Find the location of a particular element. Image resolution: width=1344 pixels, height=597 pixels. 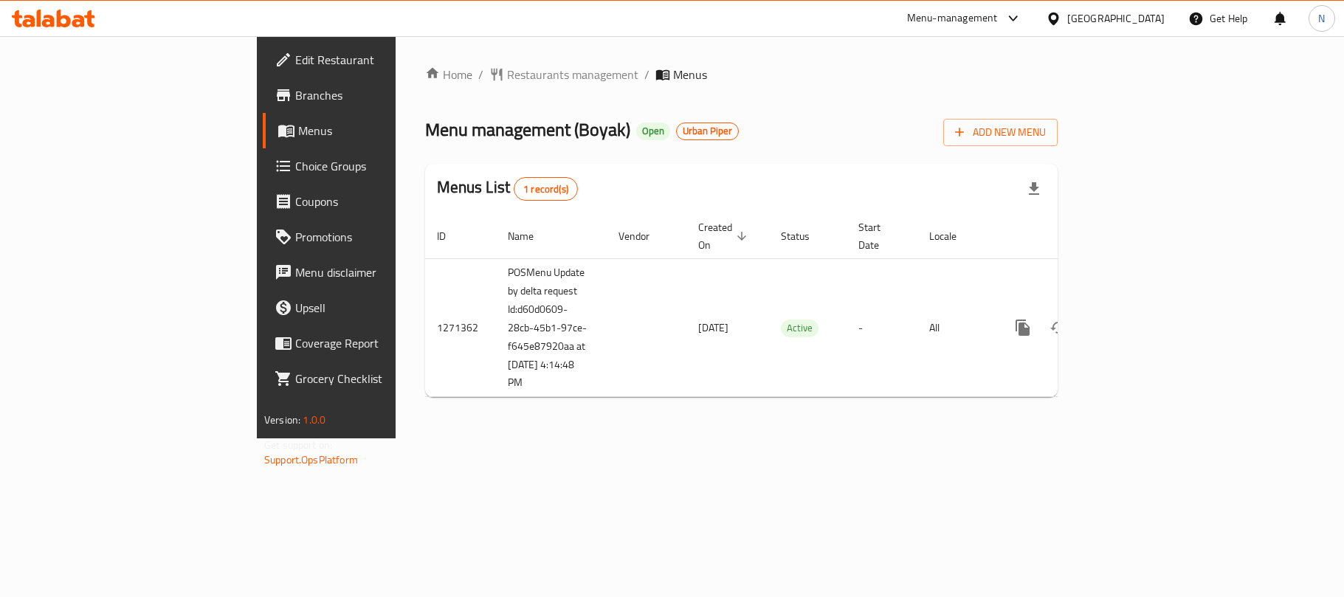

a: Coupons is located at coordinates (372, 201).